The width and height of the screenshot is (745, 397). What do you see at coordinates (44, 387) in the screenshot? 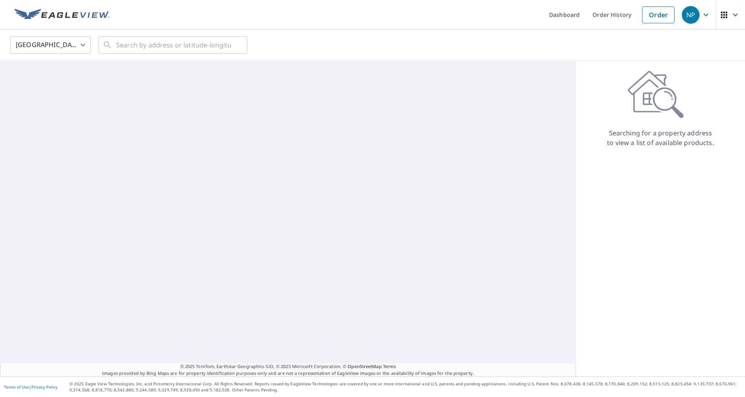
I see `a: Privacy Policy` at bounding box center [44, 387].